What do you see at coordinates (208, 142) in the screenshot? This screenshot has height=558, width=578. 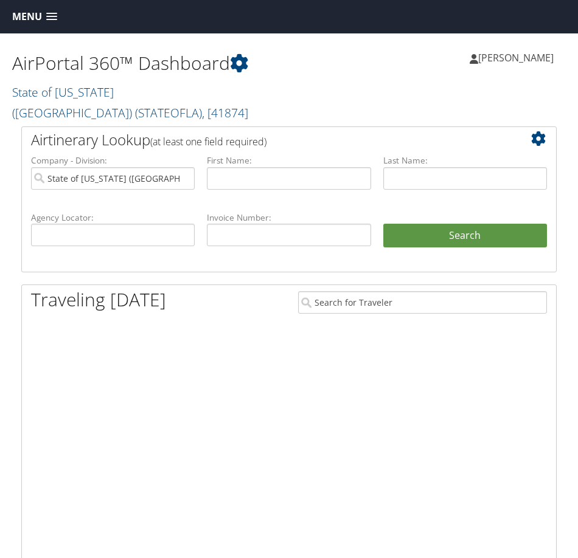 I see `span: (at least one field required)` at bounding box center [208, 142].